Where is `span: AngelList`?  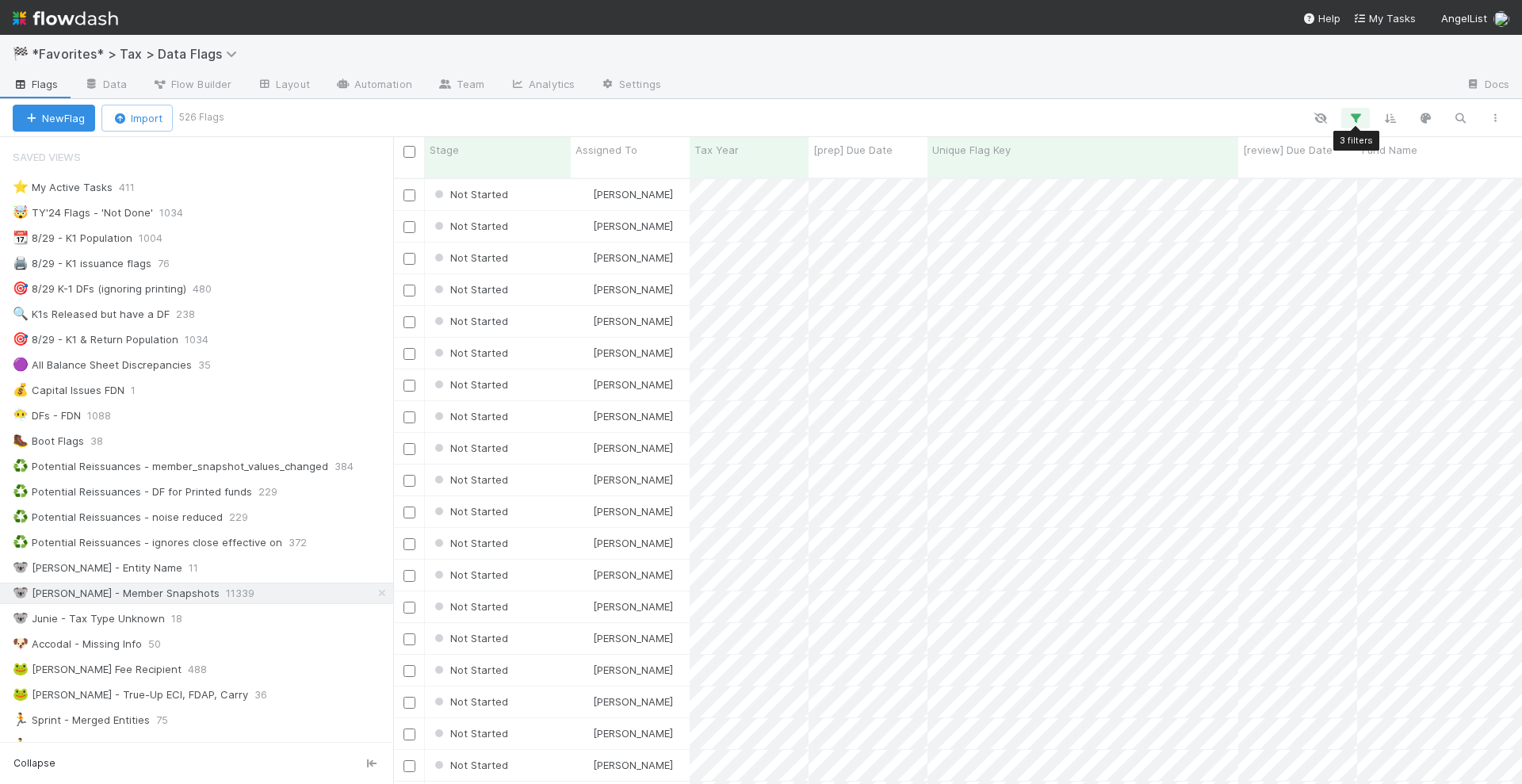
span: AngelList is located at coordinates (1465, 18).